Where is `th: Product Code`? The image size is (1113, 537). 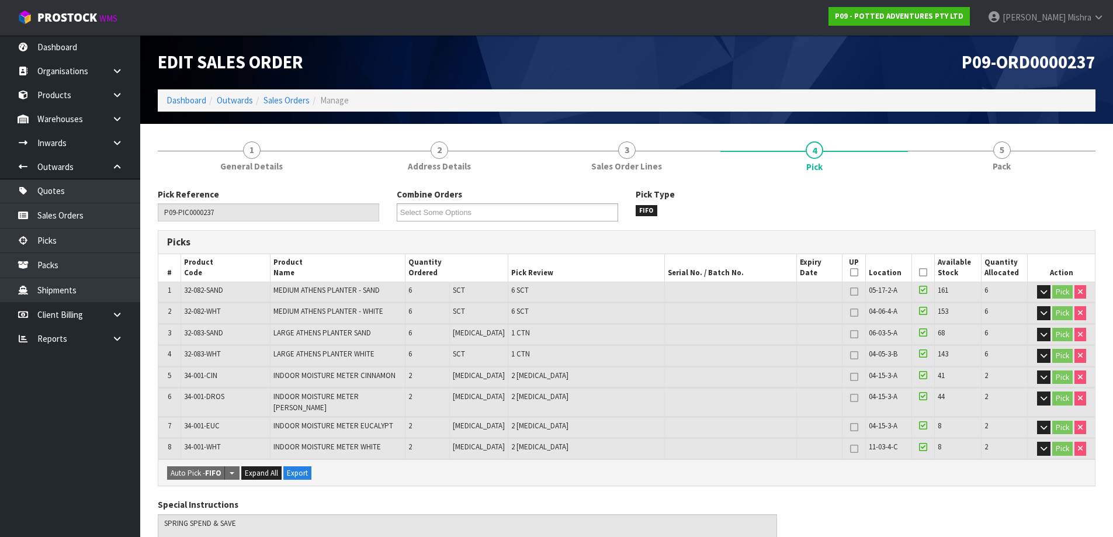
th: Product Code is located at coordinates (225, 268).